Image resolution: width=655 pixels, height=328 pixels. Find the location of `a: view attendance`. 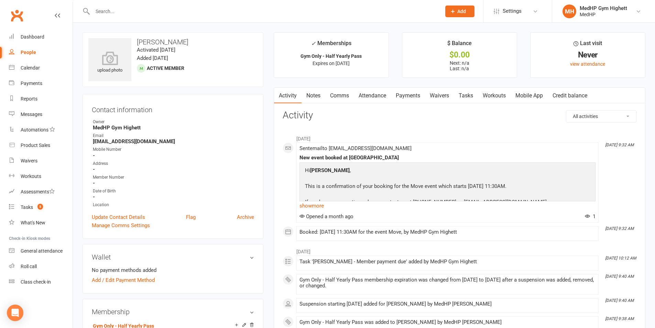

a: view attendance is located at coordinates (588, 64).